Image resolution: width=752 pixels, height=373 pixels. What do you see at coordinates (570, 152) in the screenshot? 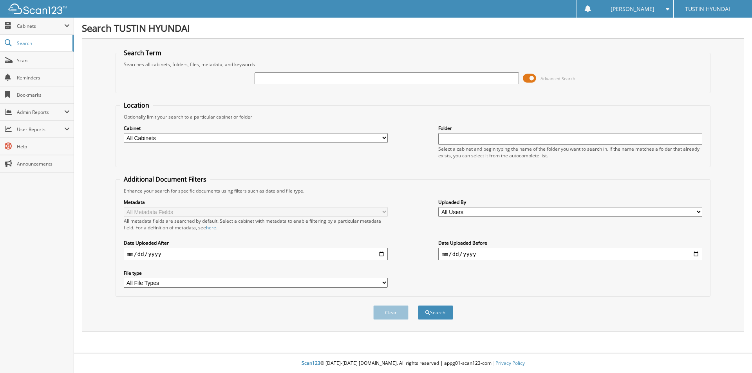
I see `div: Select a cabinet and begin typing the name of the folder you want to search in. If the name match...` at bounding box center [570, 152].